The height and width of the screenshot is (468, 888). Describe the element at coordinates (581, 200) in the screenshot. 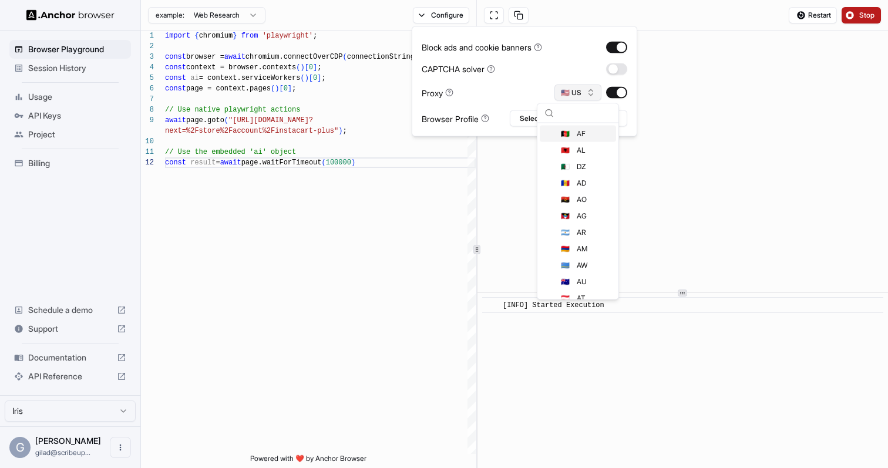

I see `span: AO` at that location.